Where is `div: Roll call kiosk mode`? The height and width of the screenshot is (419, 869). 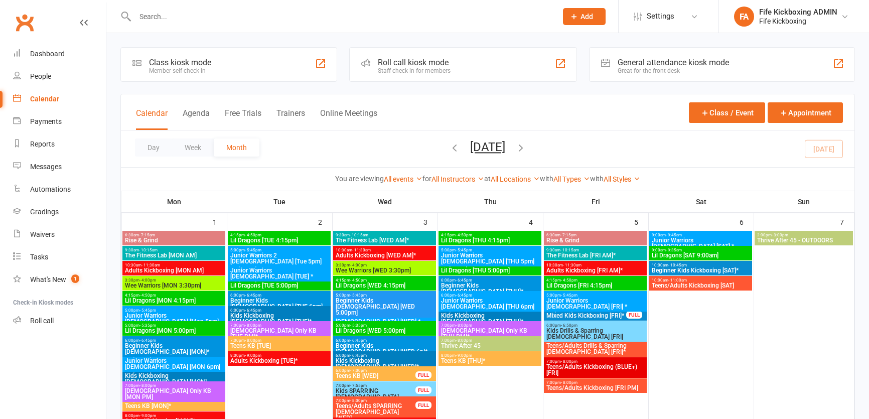
div: Roll call kiosk mode is located at coordinates (414, 62).